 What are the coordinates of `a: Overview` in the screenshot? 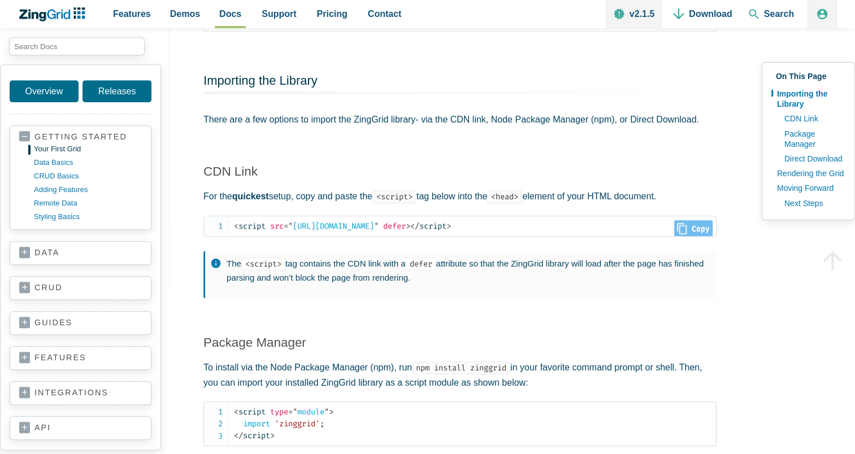 It's located at (44, 91).